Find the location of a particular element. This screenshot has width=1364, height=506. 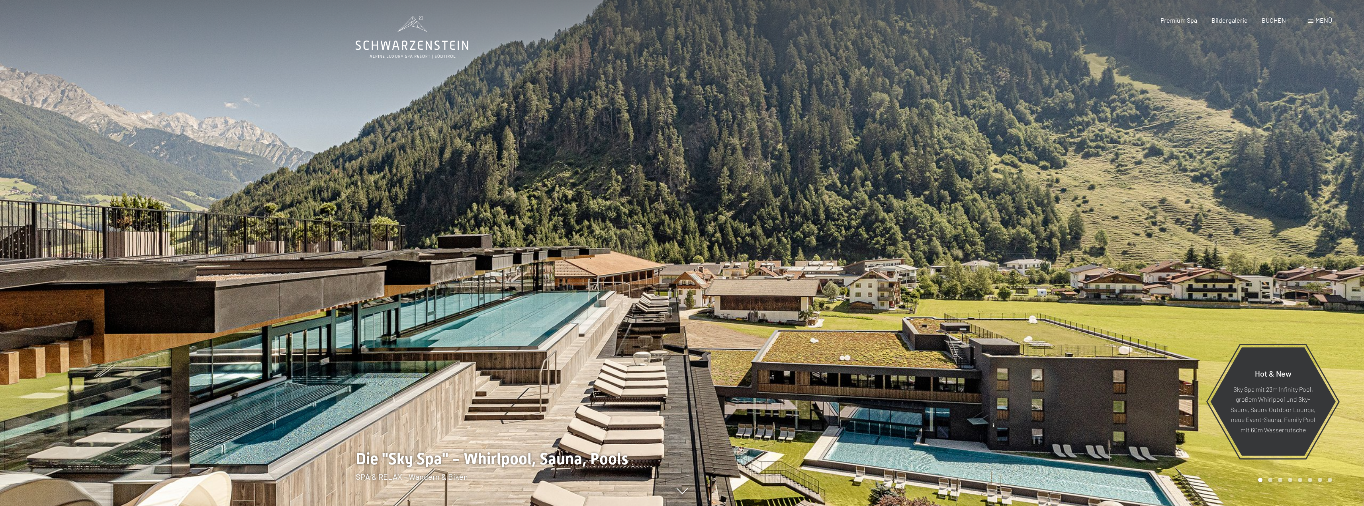

div: Carousel Page 7 is located at coordinates (1320, 480).